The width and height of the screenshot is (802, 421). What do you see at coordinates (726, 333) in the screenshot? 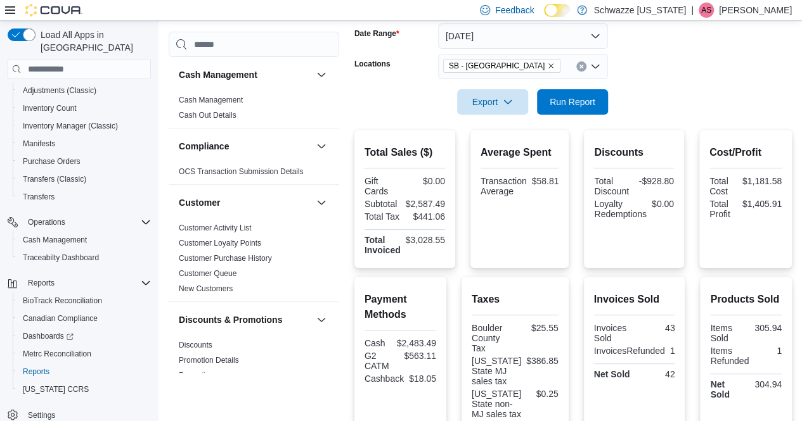
I see `div: Items Sold` at bounding box center [726, 333].